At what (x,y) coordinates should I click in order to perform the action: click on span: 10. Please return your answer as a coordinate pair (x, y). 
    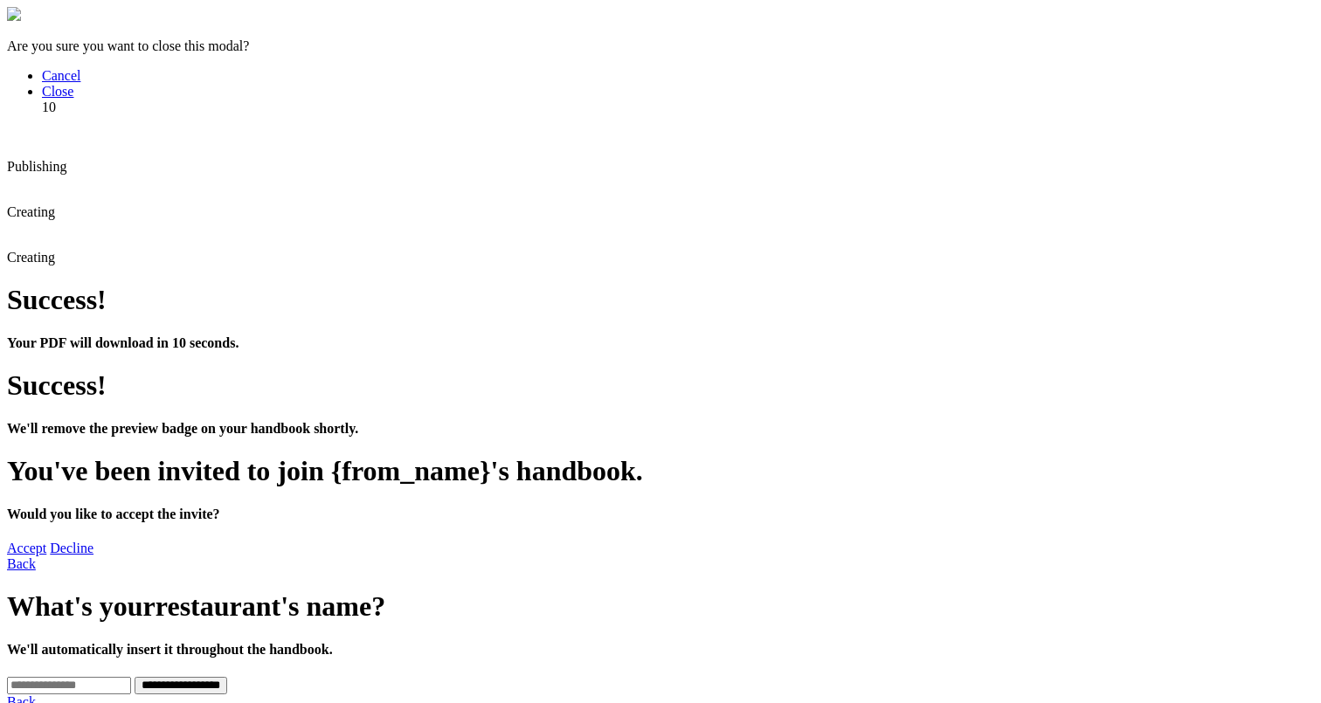
    Looking at the image, I should click on (49, 107).